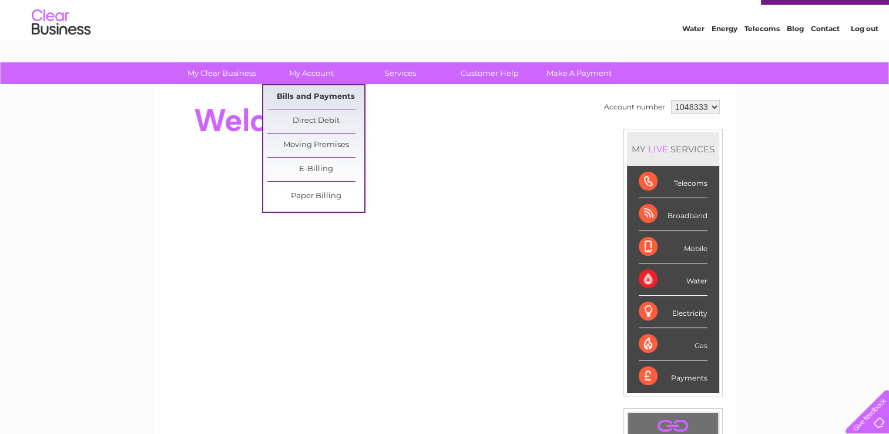 This screenshot has height=434, width=889. Describe the element at coordinates (400, 73) in the screenshot. I see `a: Services` at that location.